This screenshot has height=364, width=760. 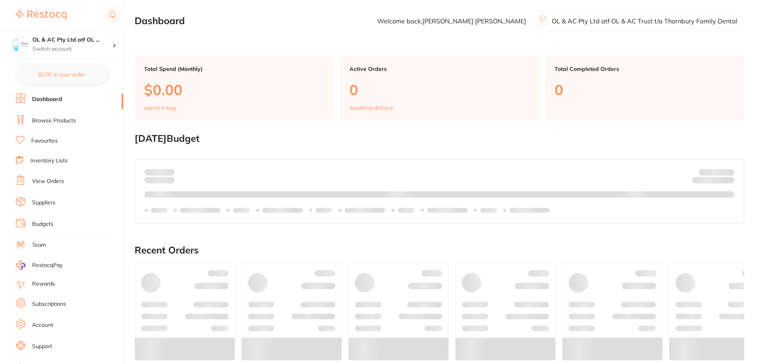 I want to click on span: RestocqPay, so click(x=47, y=265).